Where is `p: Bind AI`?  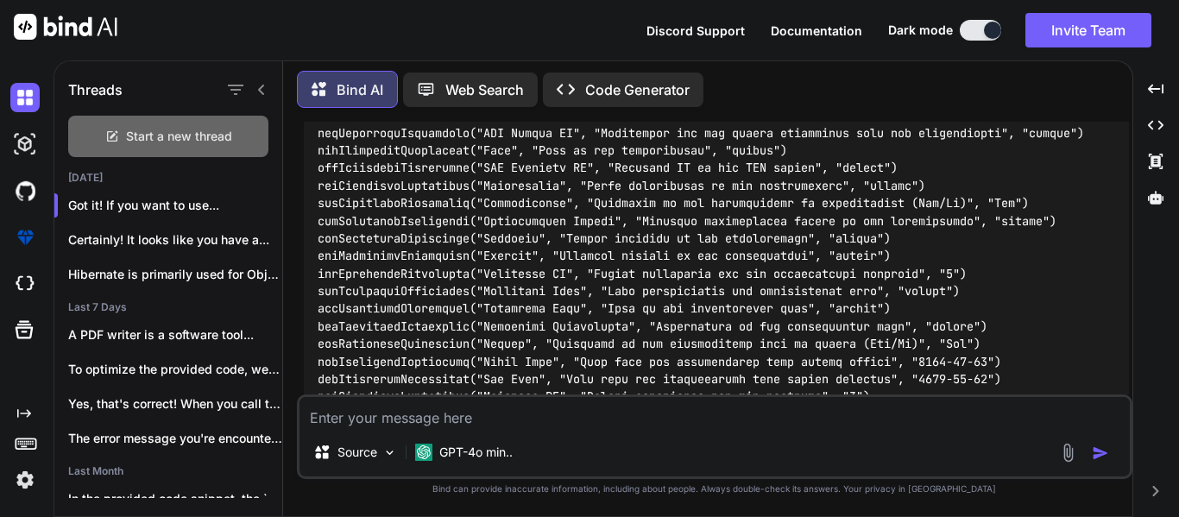 p: Bind AI is located at coordinates (360, 90).